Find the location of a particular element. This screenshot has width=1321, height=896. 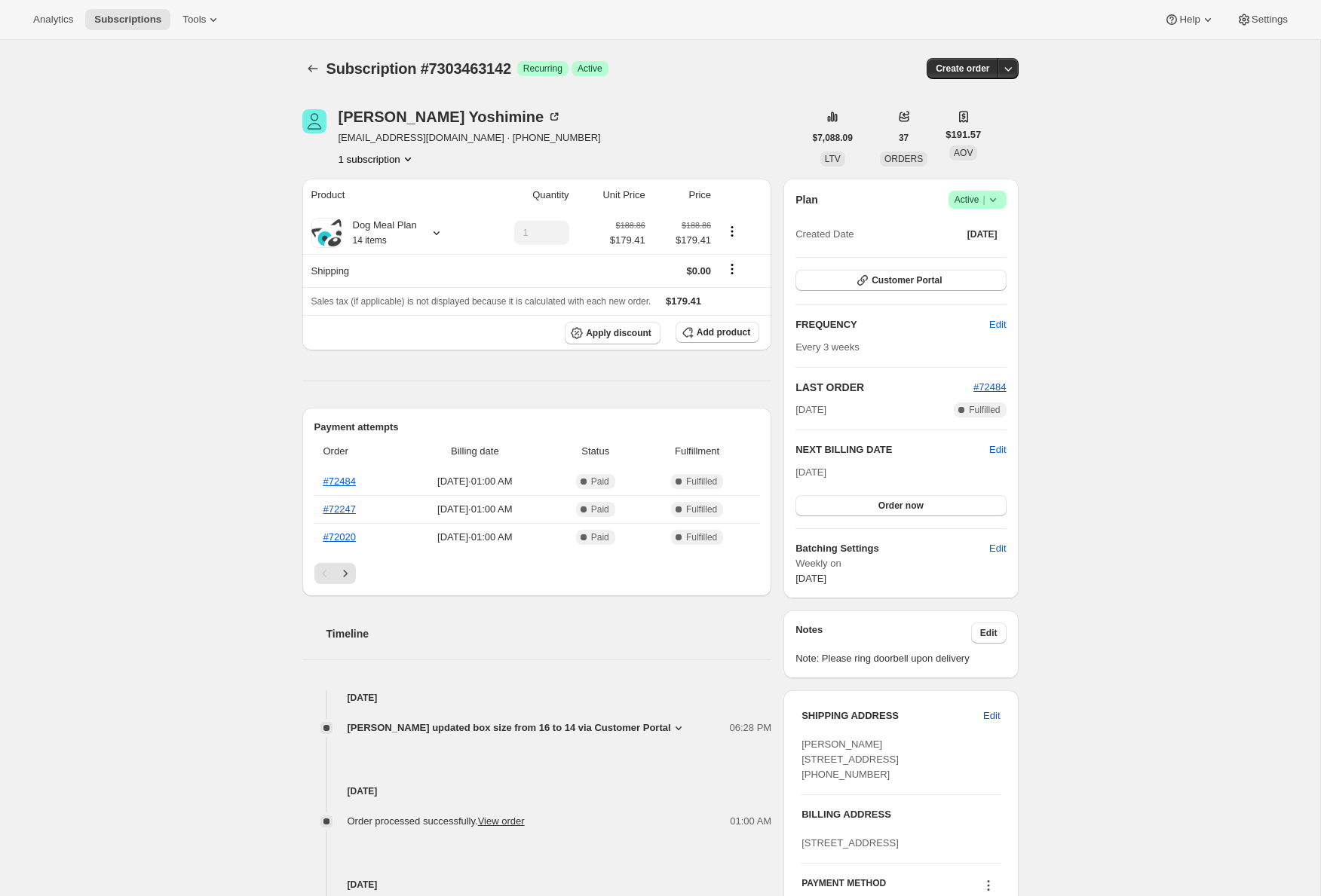

span: Apply discount is located at coordinates (618, 333).